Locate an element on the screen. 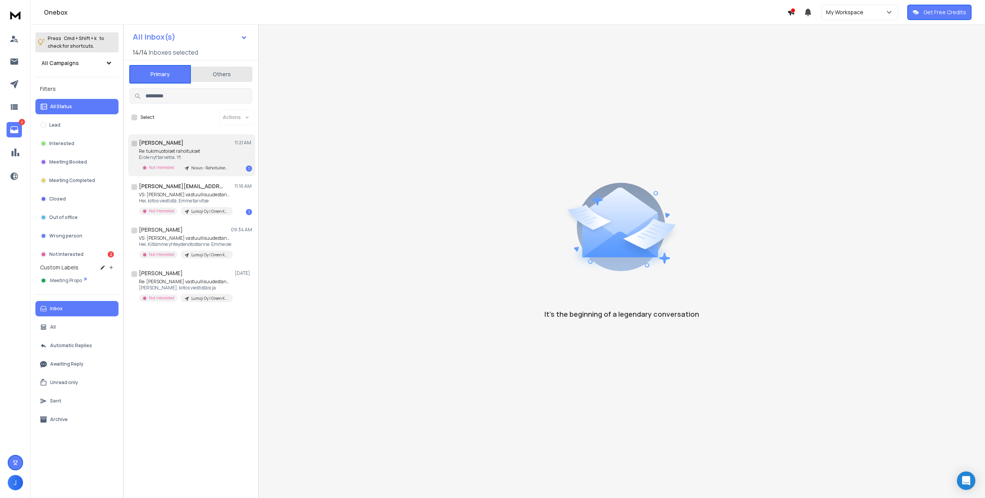  p: 09:34 AM is located at coordinates (241, 230).